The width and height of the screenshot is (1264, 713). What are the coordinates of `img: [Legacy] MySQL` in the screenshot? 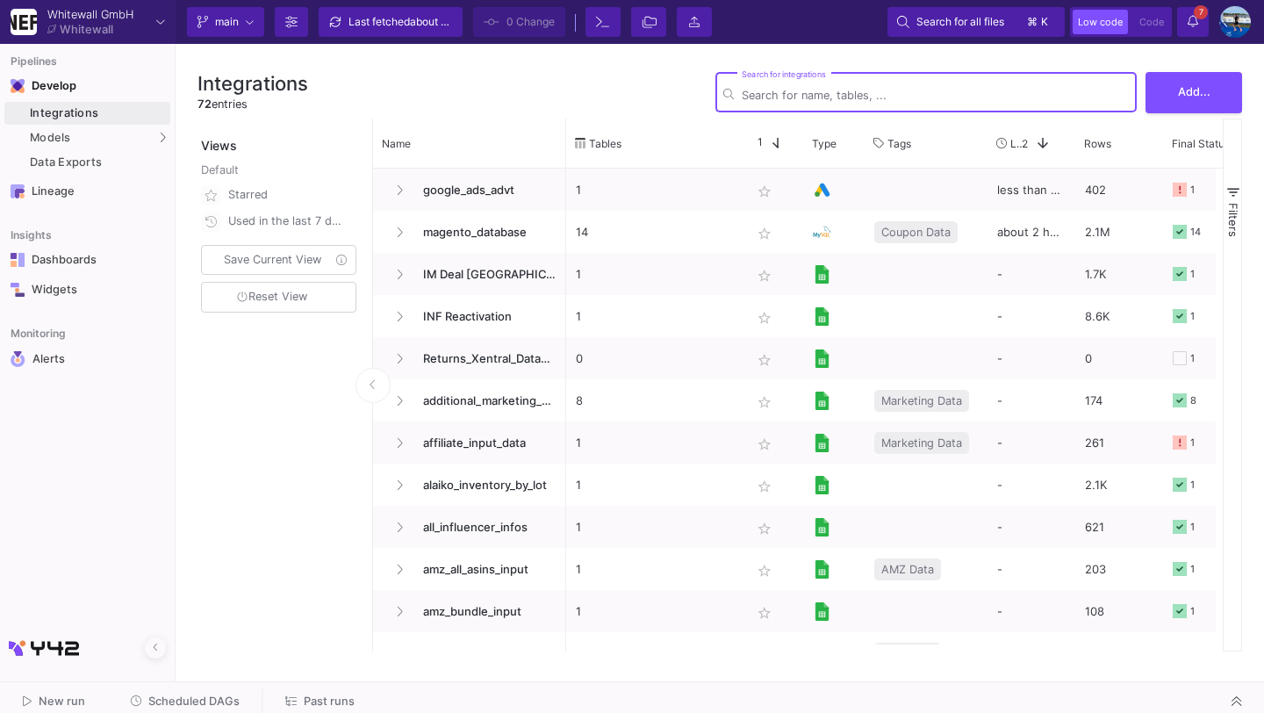 It's located at (821, 232).